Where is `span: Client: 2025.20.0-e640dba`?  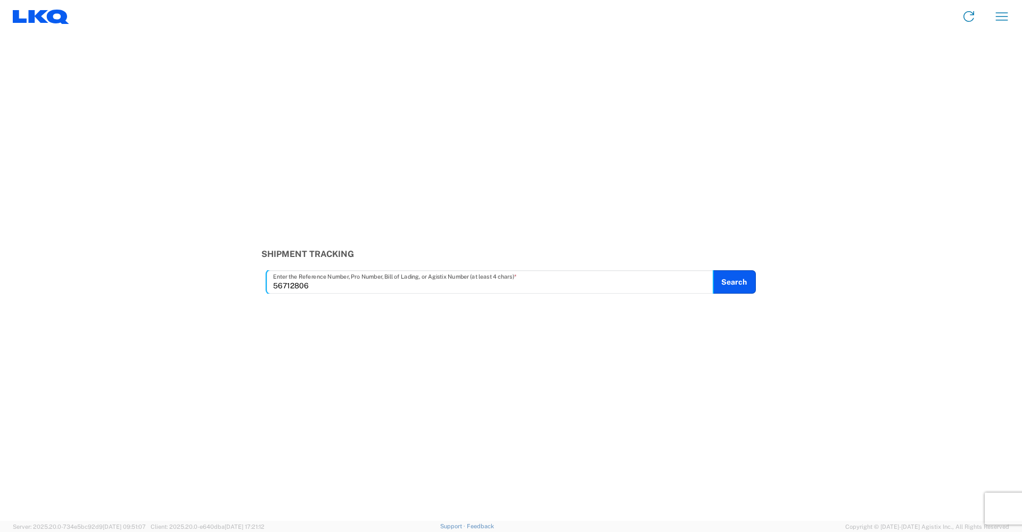 span: Client: 2025.20.0-e640dba is located at coordinates (208, 527).